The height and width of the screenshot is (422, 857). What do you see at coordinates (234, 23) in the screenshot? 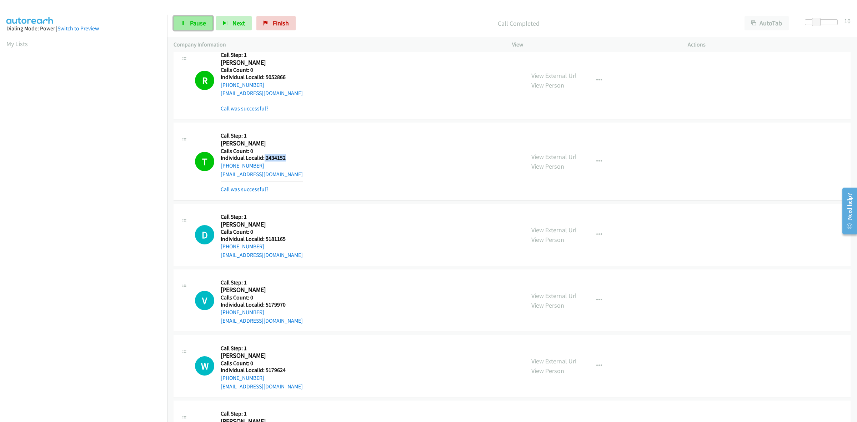
I see `button: Next` at bounding box center [234, 23].